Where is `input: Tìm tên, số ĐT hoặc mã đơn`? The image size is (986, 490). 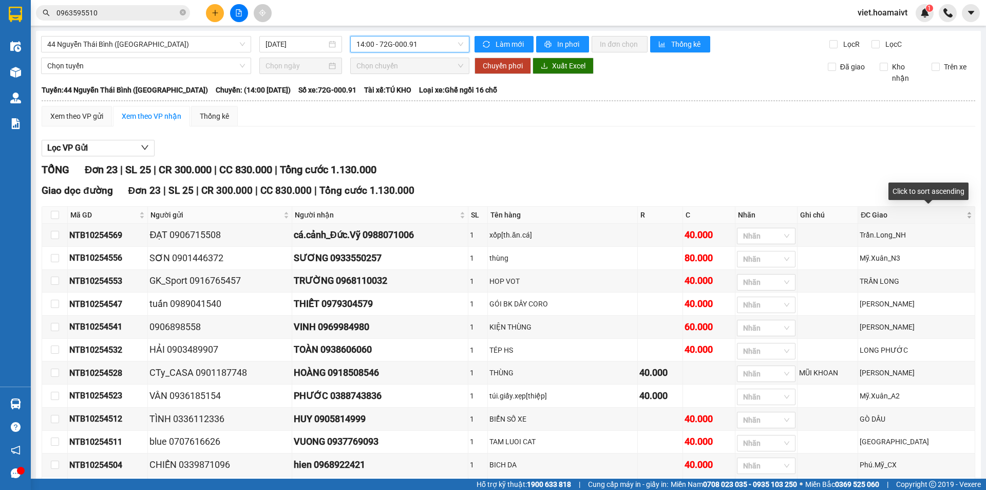
input: Tìm tên, số ĐT hoặc mã đơn is located at coordinates (117, 13).